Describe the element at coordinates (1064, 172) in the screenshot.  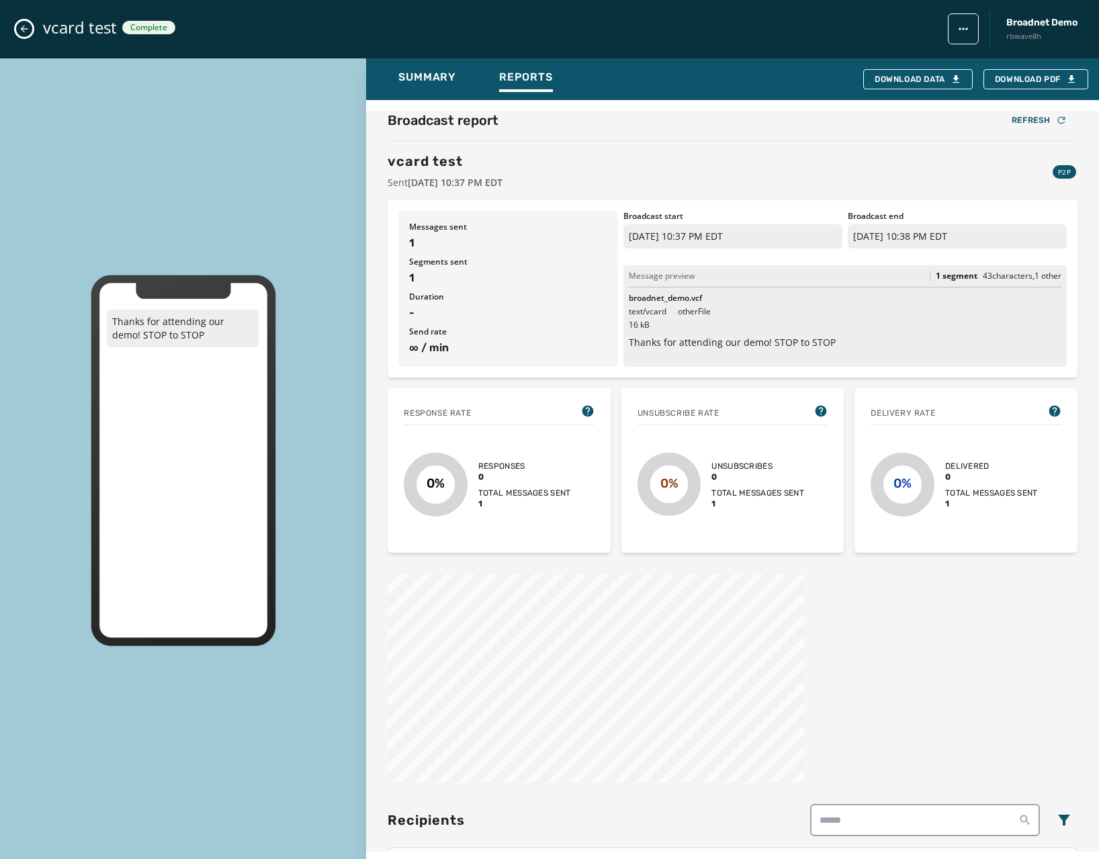
I see `div: P2P` at that location.